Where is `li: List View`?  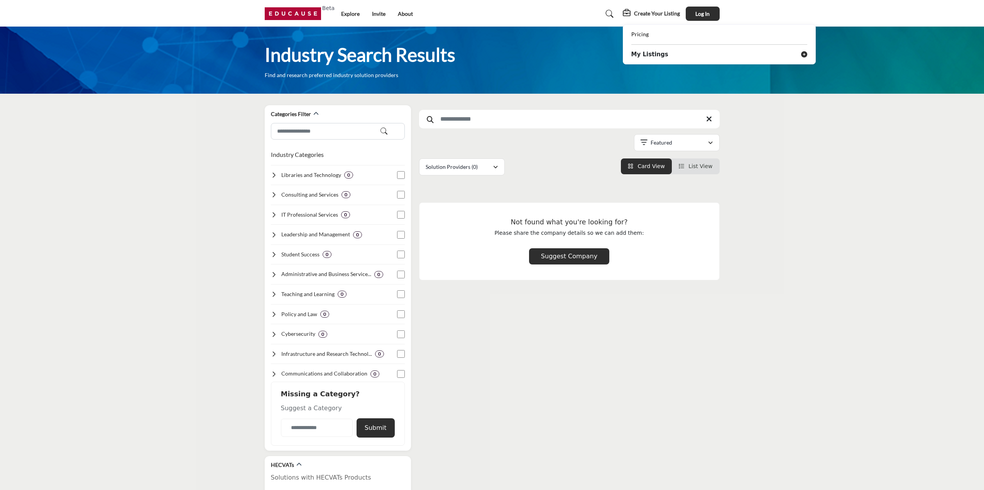
li: List View is located at coordinates (696, 166).